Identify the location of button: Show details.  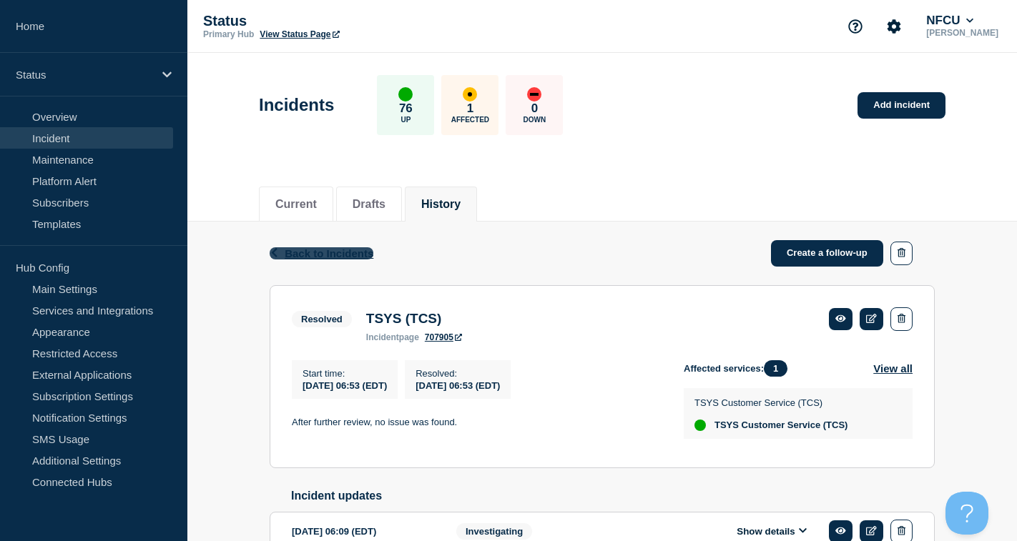
(771, 531).